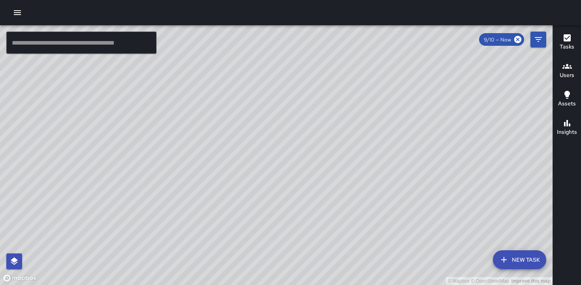 The width and height of the screenshot is (581, 285). What do you see at coordinates (497, 40) in the screenshot?
I see `span: 9/10 — Now` at bounding box center [497, 40].